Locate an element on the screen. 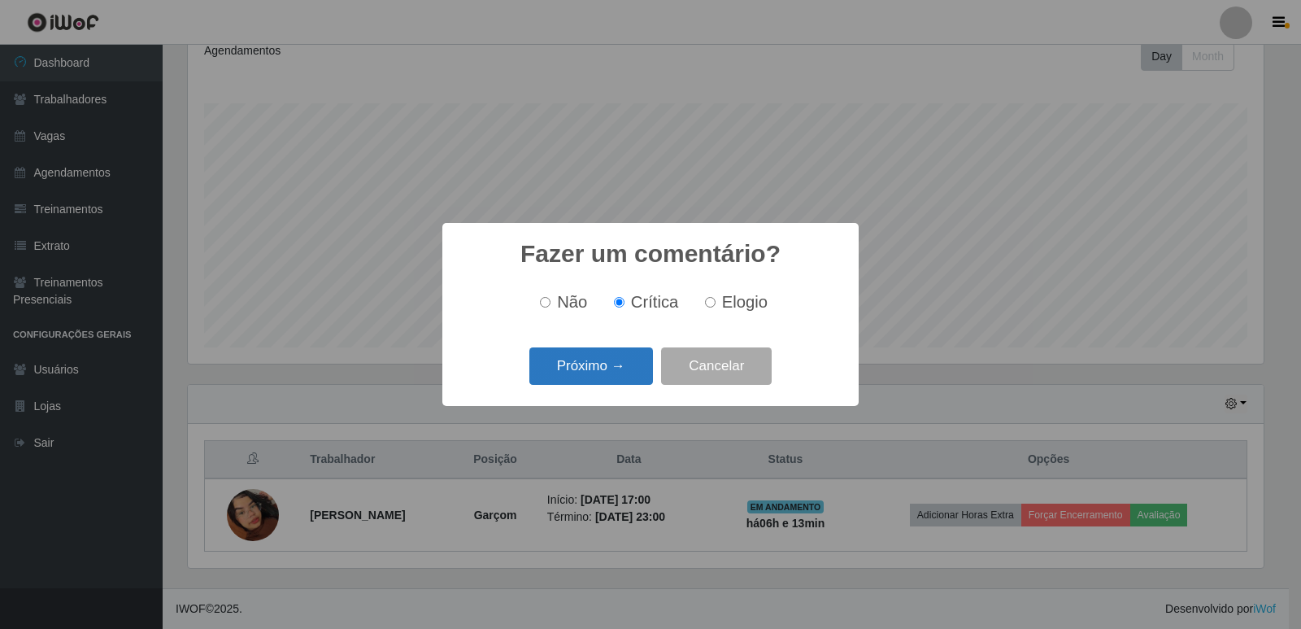 Image resolution: width=1301 pixels, height=629 pixels. span: Não is located at coordinates (572, 302).